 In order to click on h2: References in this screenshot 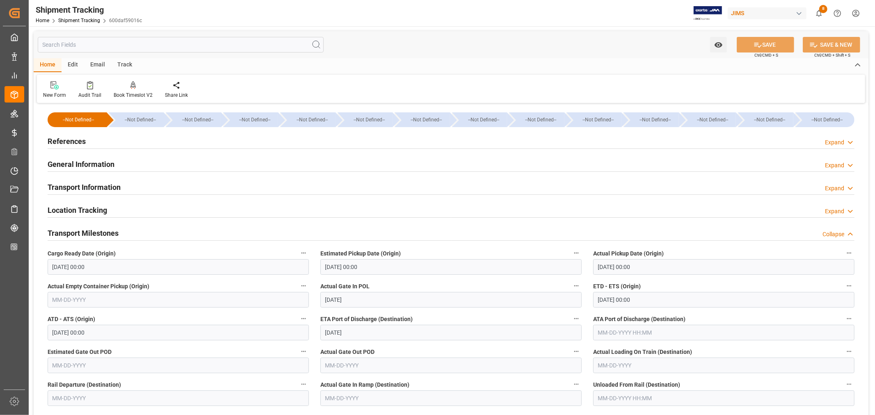, I will do `click(66, 141)`.